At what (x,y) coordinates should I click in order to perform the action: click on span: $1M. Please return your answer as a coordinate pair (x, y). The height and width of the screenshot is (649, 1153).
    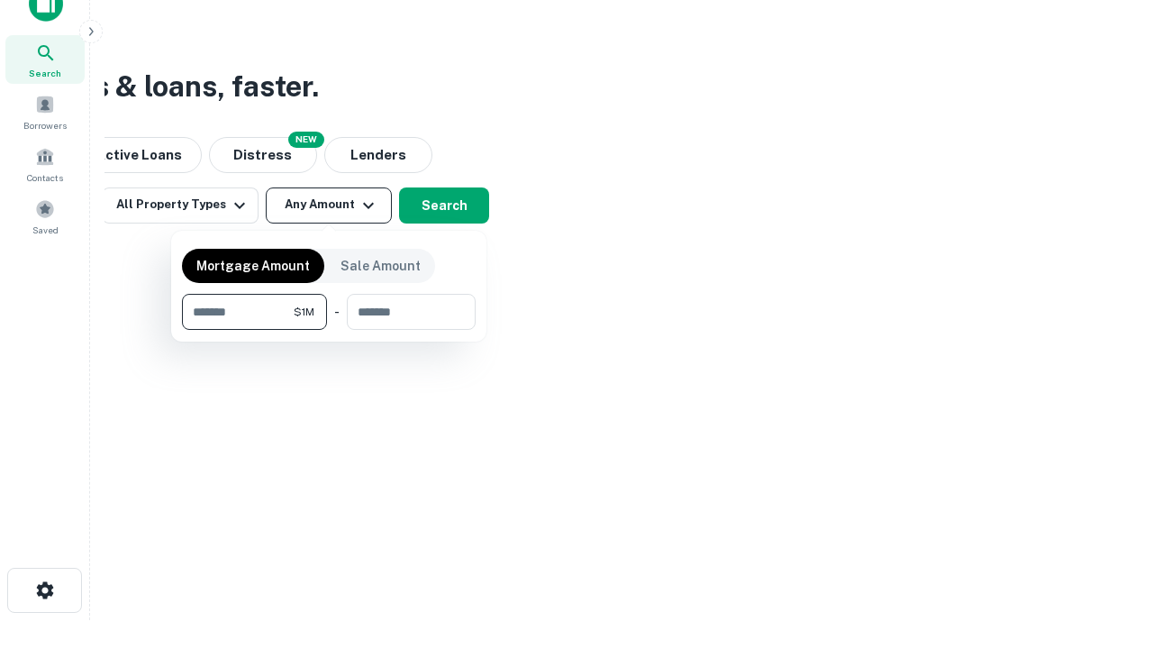
    Looking at the image, I should click on (304, 312).